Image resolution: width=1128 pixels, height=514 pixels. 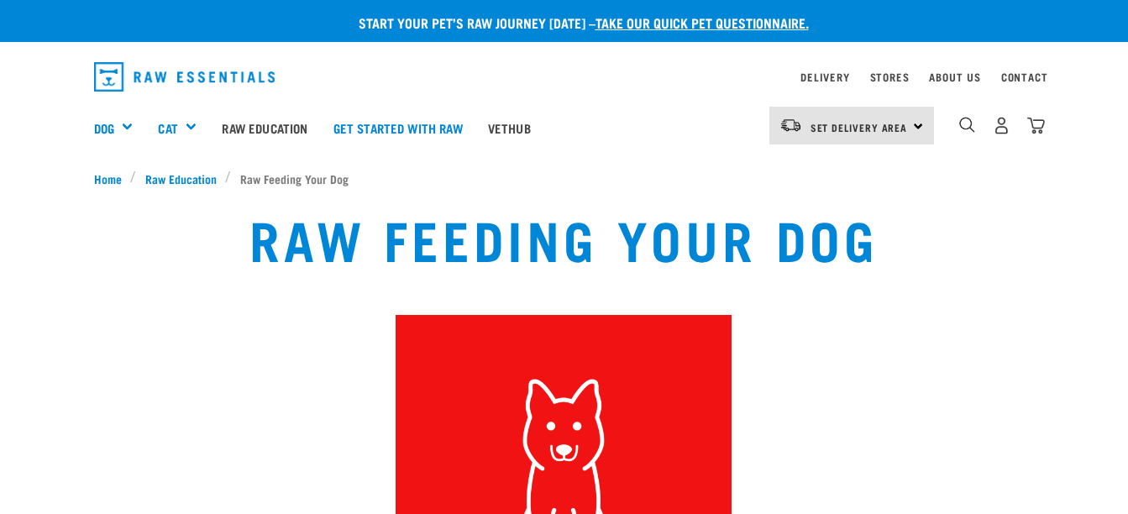 I want to click on img: home-icon-1@2x.png, so click(x=967, y=124).